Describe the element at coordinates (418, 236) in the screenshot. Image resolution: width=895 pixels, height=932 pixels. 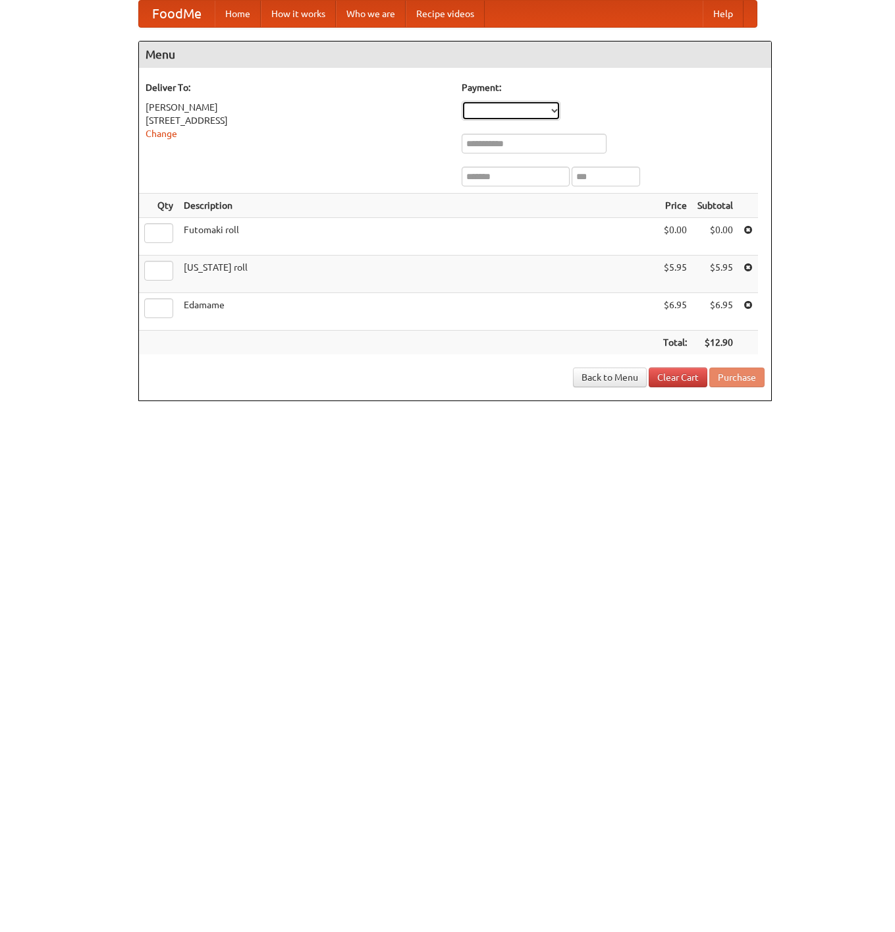
I see `td: Futomaki roll` at that location.